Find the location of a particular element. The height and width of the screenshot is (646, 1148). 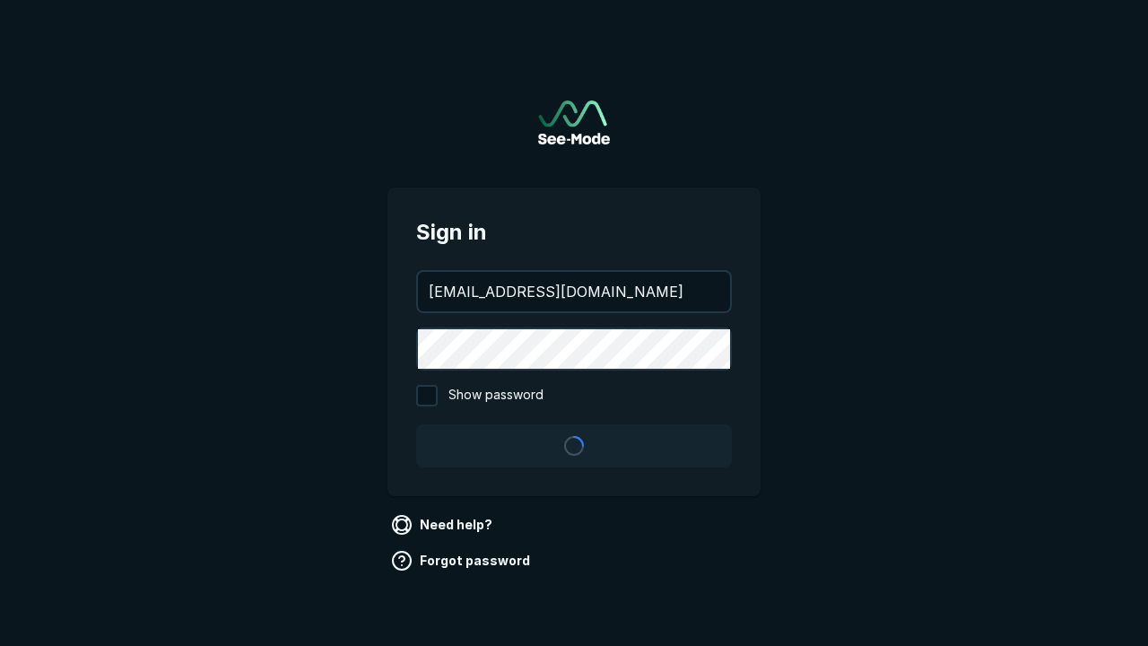

a: Go to sign in is located at coordinates (574, 122).